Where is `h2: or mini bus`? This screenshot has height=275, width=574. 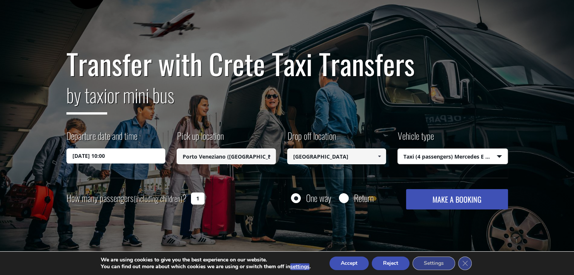
h2: or mini bus is located at coordinates (287, 100).